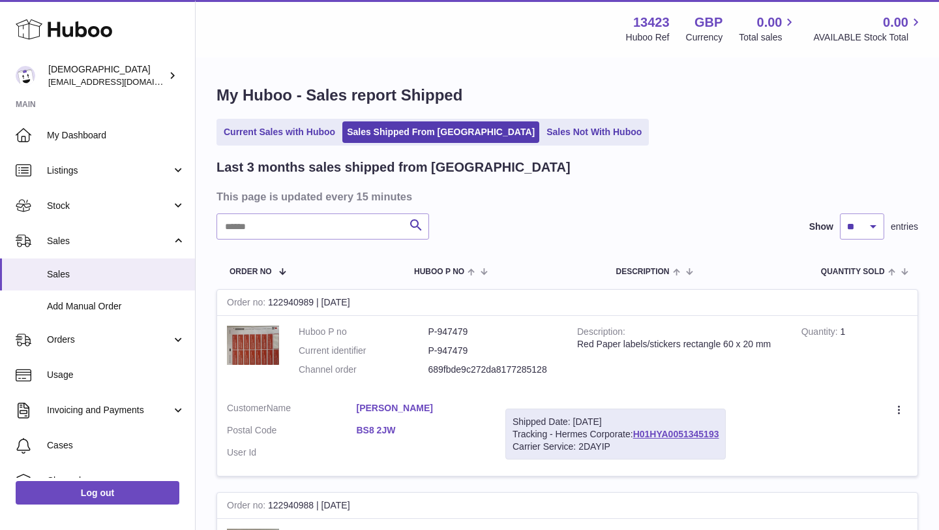 This screenshot has width=939, height=530. Describe the element at coordinates (292, 432) in the screenshot. I see `dt: Postal Code` at that location.